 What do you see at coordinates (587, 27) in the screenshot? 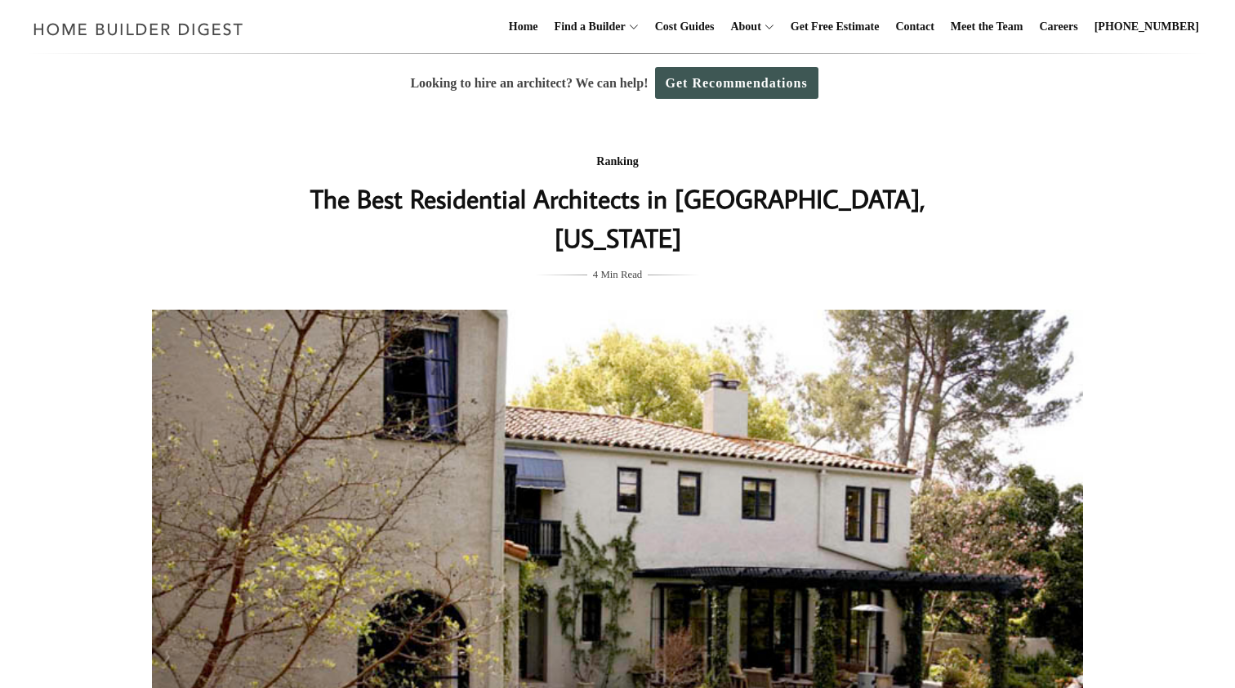
I see `a: Find a Builder` at bounding box center [587, 27].